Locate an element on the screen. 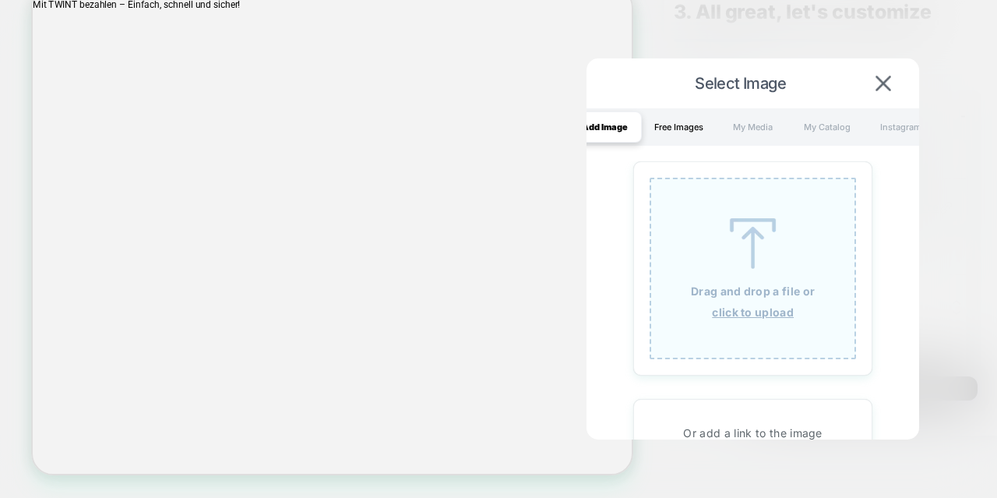 The height and width of the screenshot is (498, 997). img: close is located at coordinates (883, 83).